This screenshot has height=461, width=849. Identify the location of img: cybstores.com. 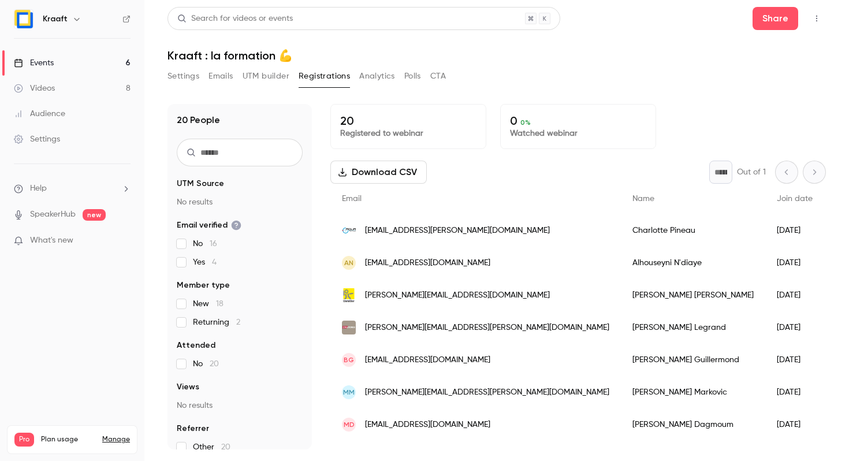
(349, 328).